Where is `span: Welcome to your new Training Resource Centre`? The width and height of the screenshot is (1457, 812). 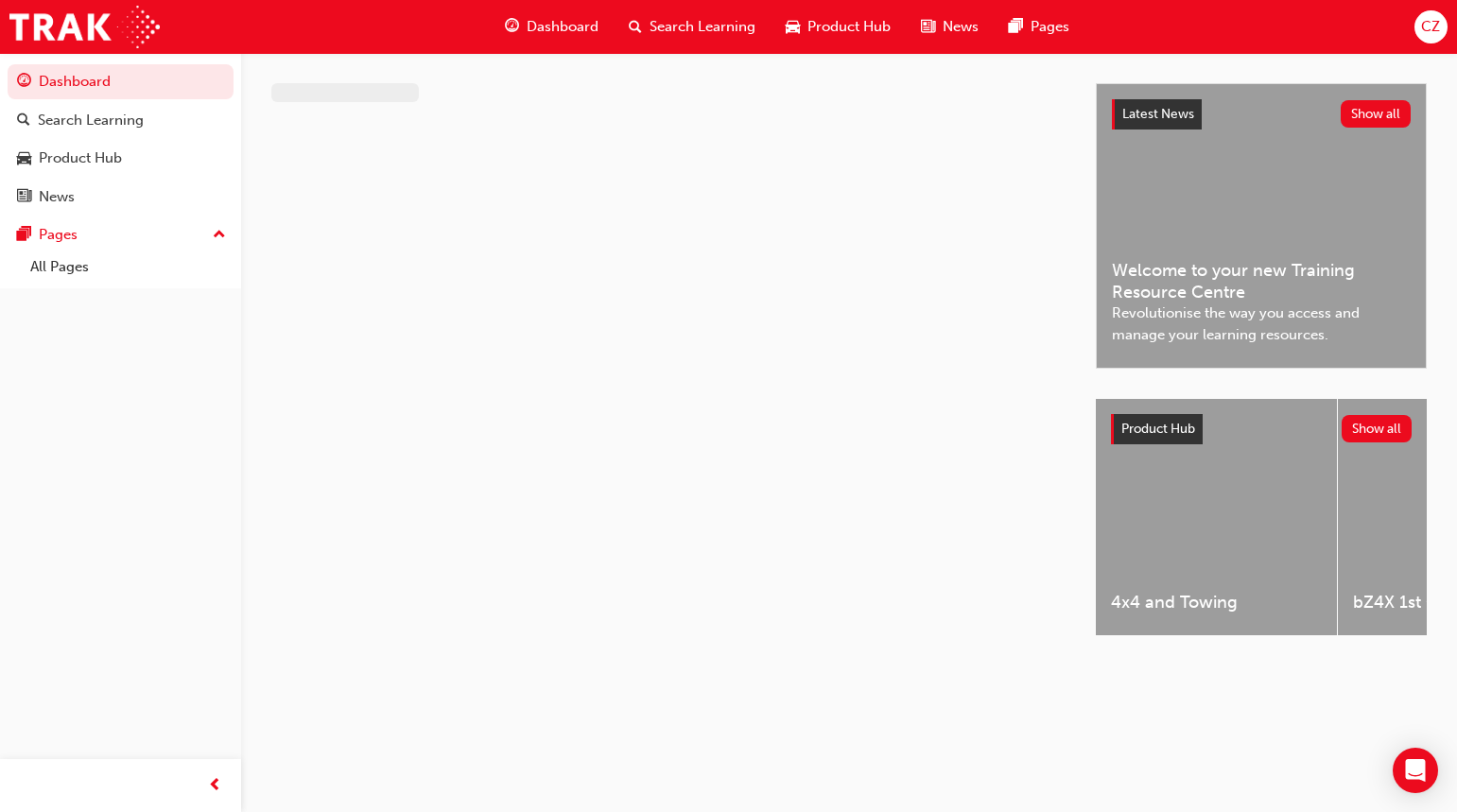 span: Welcome to your new Training Resource Centre is located at coordinates (1262, 281).